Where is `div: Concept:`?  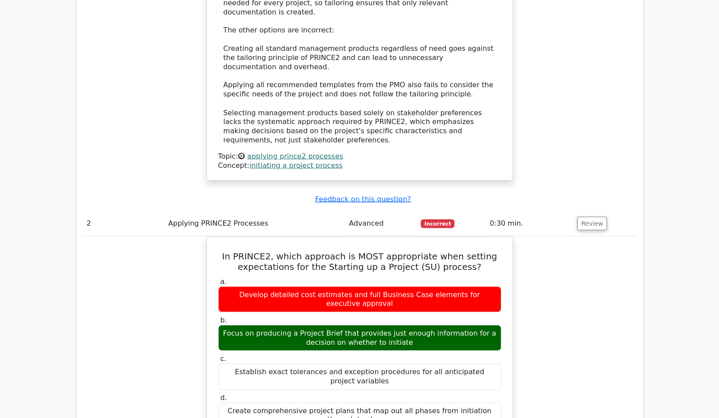 div: Concept: is located at coordinates (360, 165).